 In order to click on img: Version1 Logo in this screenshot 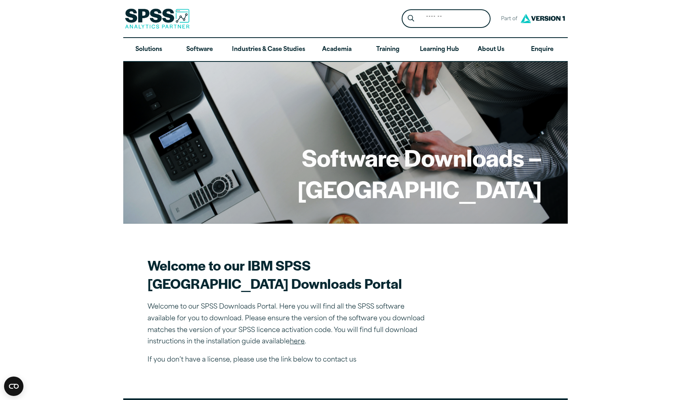, I will do `click(543, 18)`.